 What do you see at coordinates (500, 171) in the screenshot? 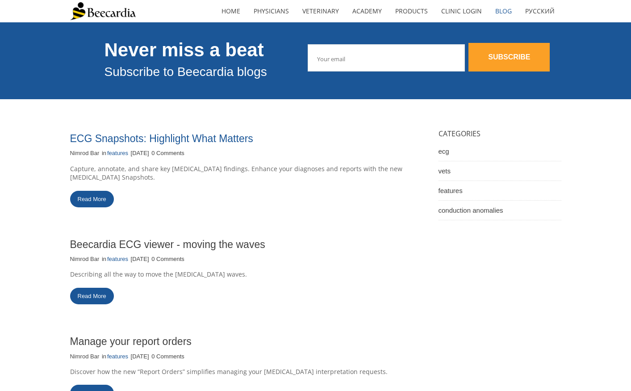
I see `a: vets` at bounding box center [500, 171].